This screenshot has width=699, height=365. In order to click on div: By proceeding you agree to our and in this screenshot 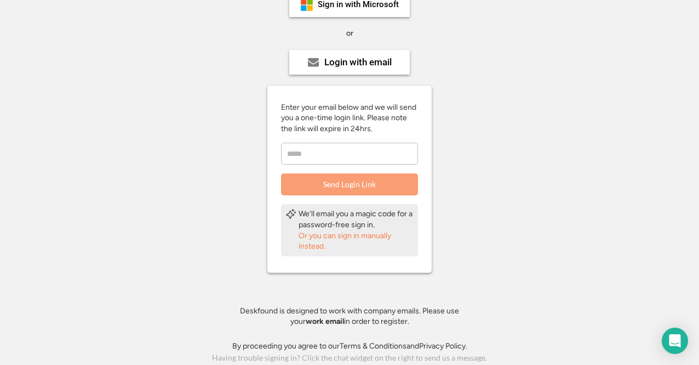, I will do `click(350, 346)`.